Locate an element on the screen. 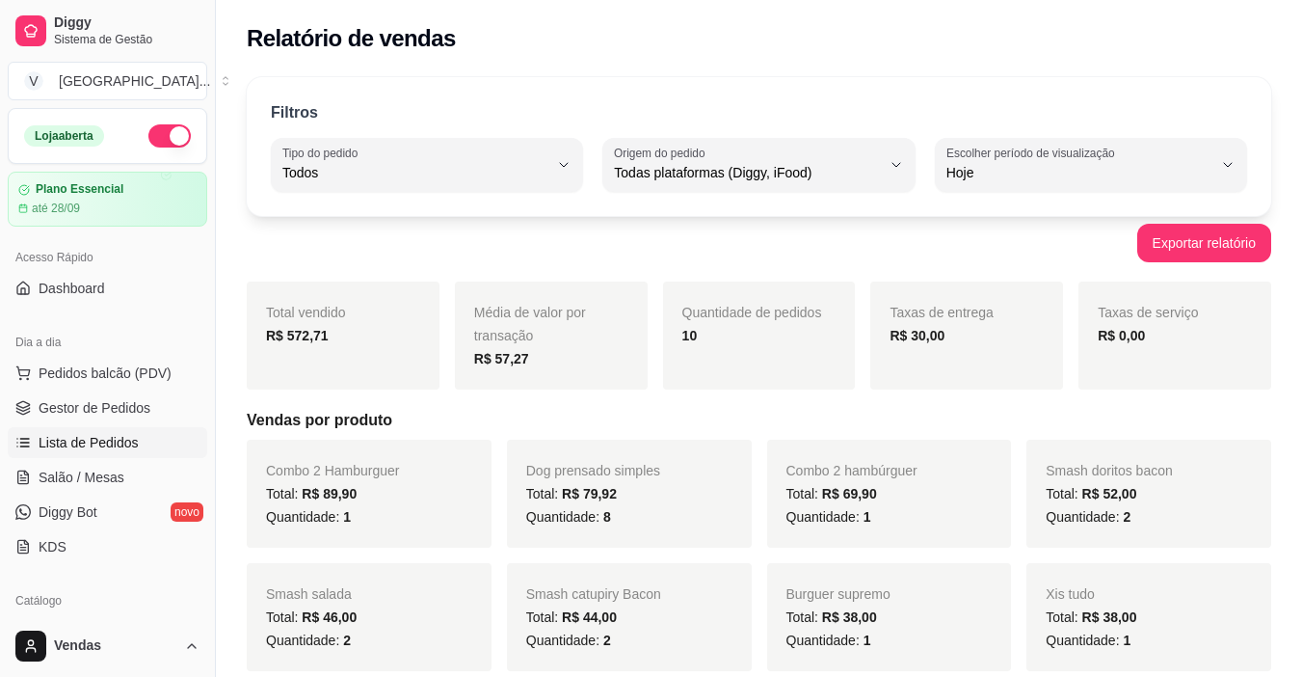 The width and height of the screenshot is (1302, 677). button: Pedidos balcão (PDV) is located at coordinates (107, 373).